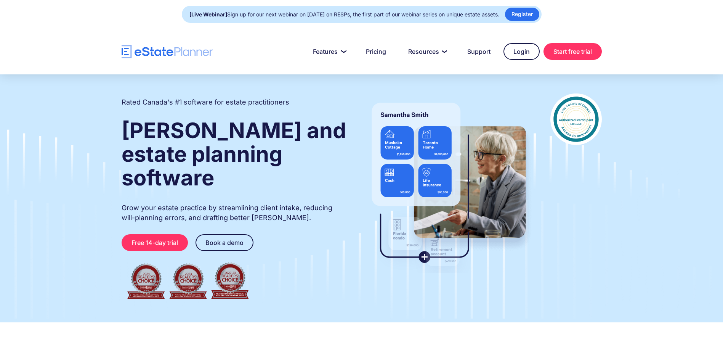  Describe the element at coordinates (208, 14) in the screenshot. I see `strong: [Live Webinar]` at that location.